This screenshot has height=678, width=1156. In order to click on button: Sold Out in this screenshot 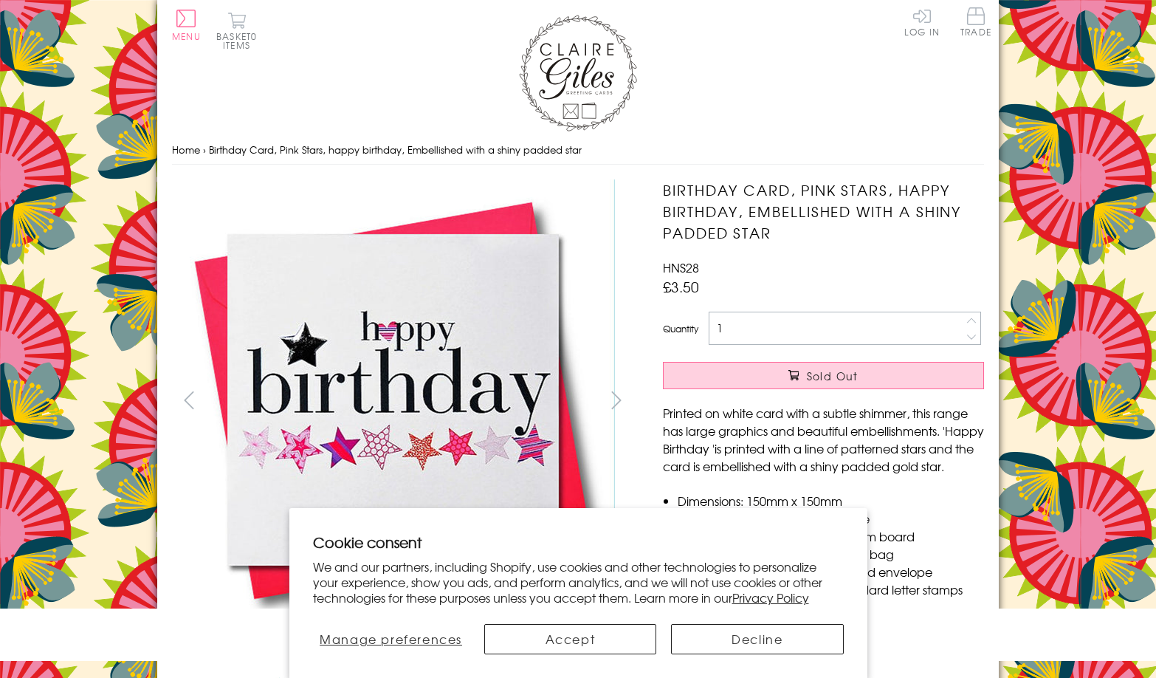, I will do `click(823, 375)`.